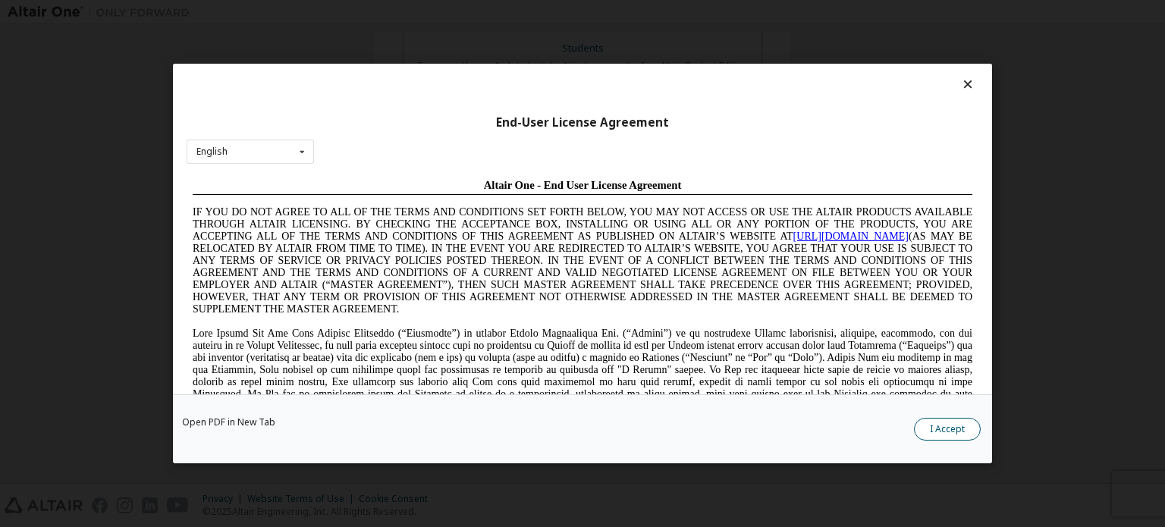  I want to click on a: Open PDF in New Tab, so click(228, 422).